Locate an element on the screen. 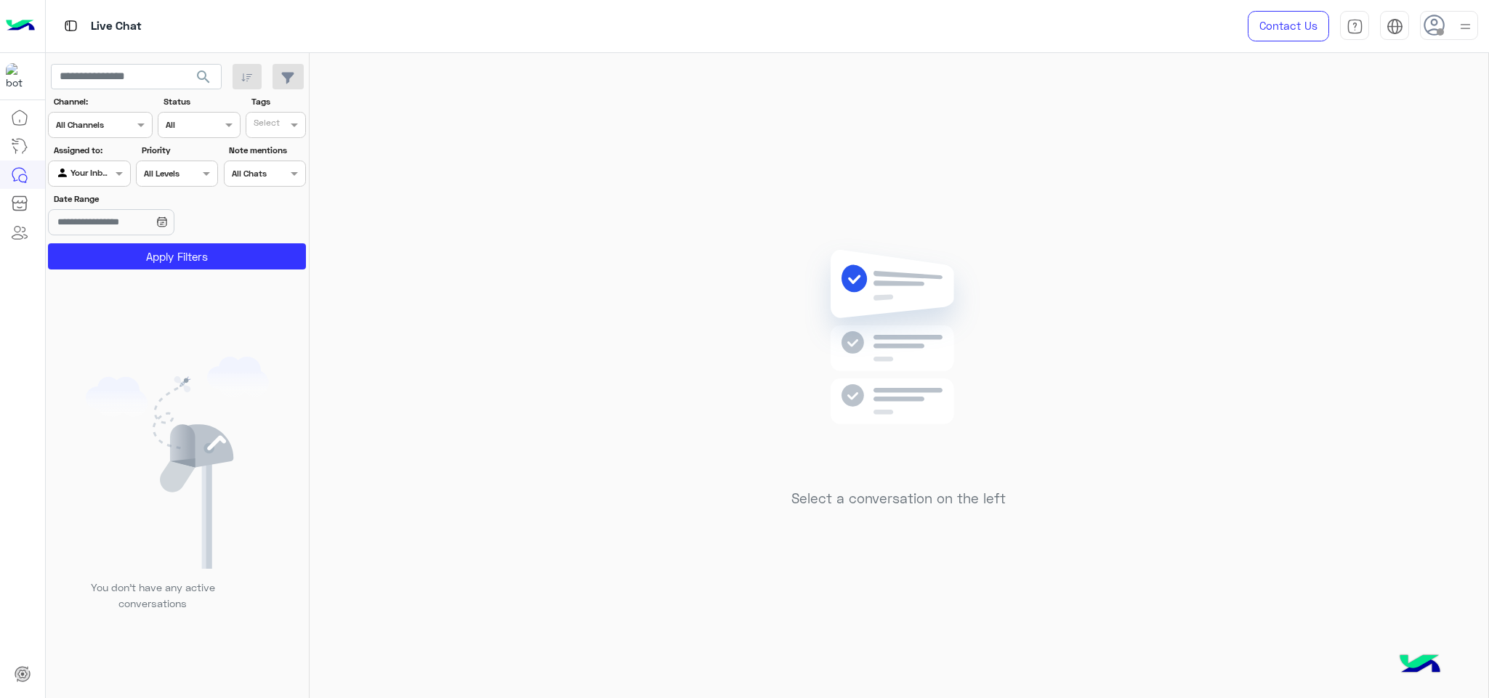 The image size is (1489, 698). span: search is located at coordinates (203, 77).